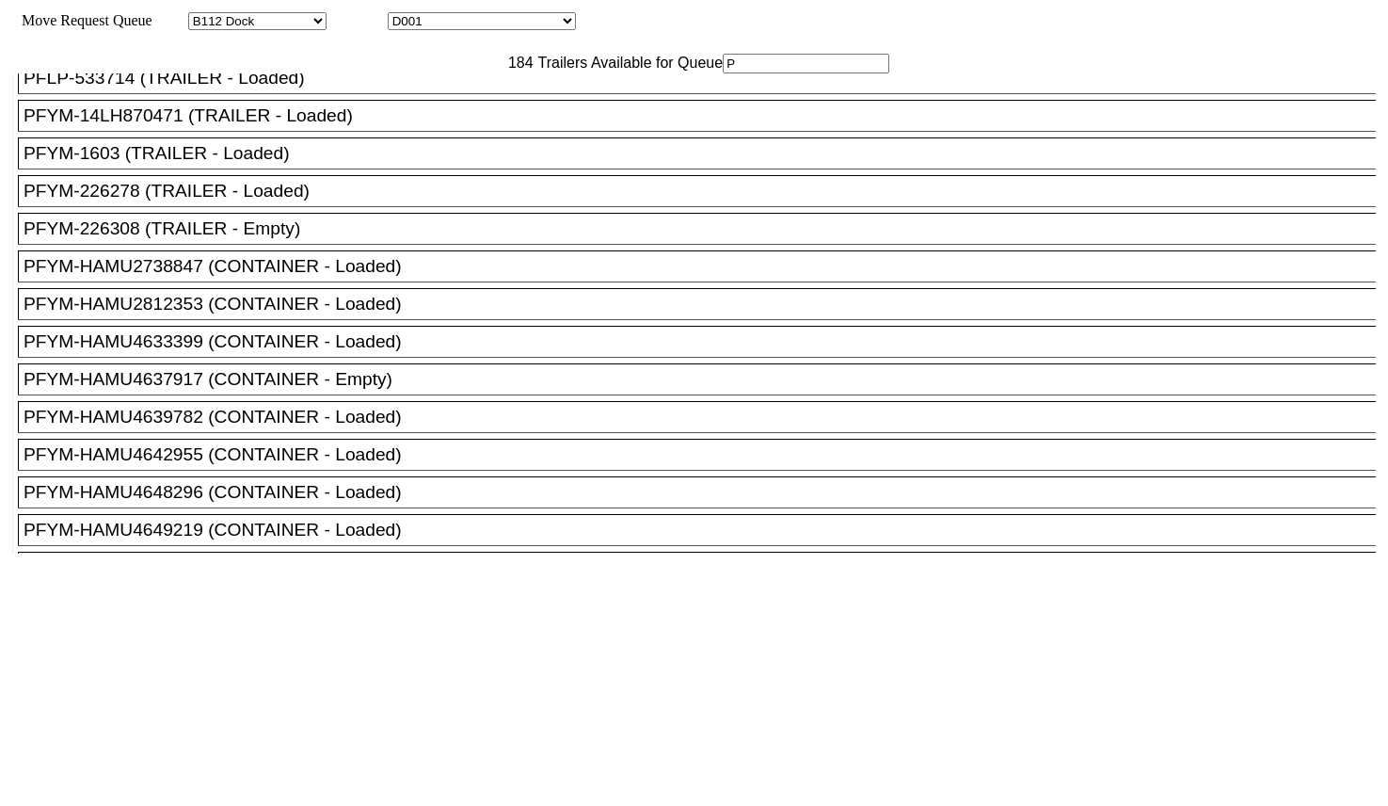 This screenshot has width=1388, height=806. Describe the element at coordinates (705, 78) in the screenshot. I see `div: PFLP-533714 (TRAILER - Loaded)` at that location.